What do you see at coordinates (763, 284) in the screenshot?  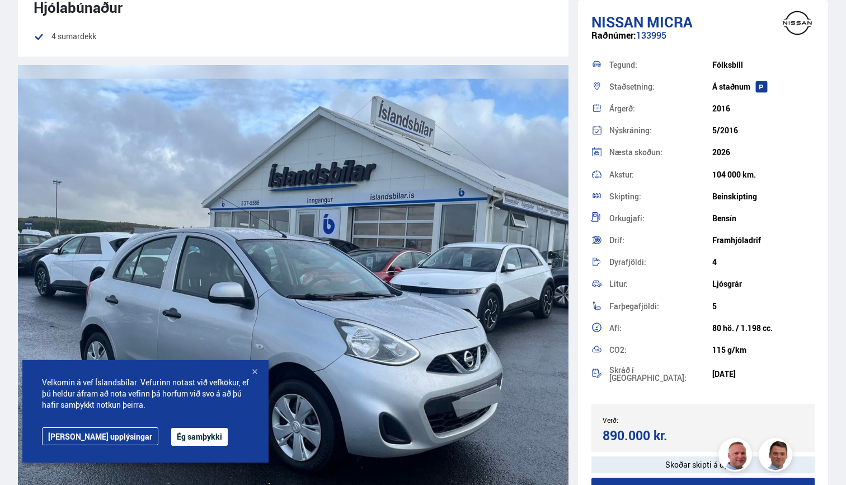 I see `div: Ljósgrár` at bounding box center [763, 284].